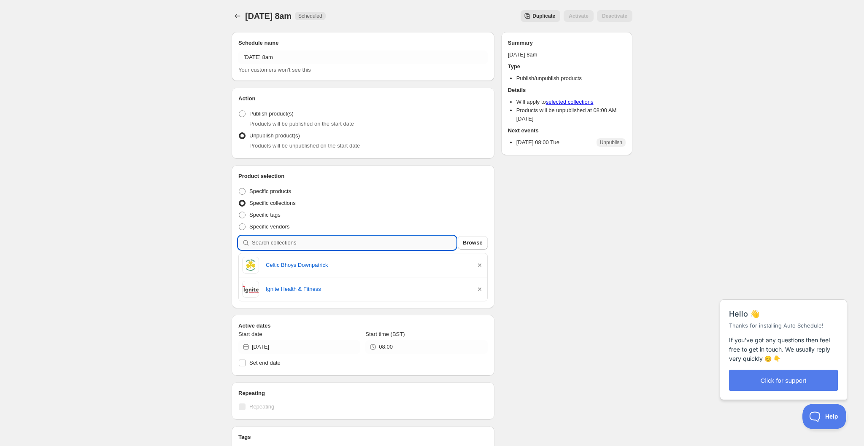 This screenshot has width=864, height=446. Describe the element at coordinates (367, 265) in the screenshot. I see `a: Celtic Bhoys Downpatrick` at that location.